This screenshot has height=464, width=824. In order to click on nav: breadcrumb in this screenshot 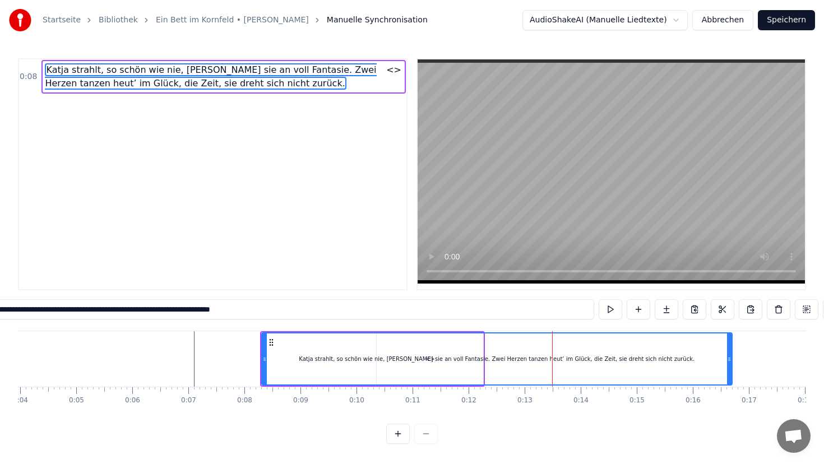, I will do `click(235, 20)`.